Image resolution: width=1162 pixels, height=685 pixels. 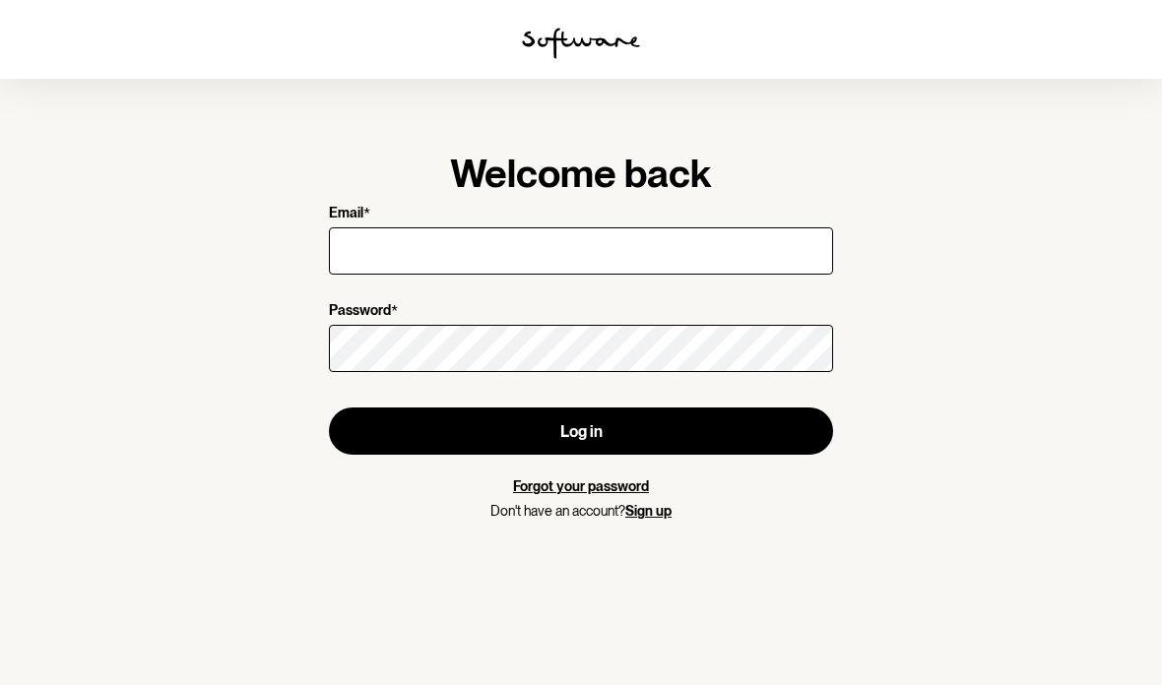 I want to click on p: Password, so click(x=359, y=311).